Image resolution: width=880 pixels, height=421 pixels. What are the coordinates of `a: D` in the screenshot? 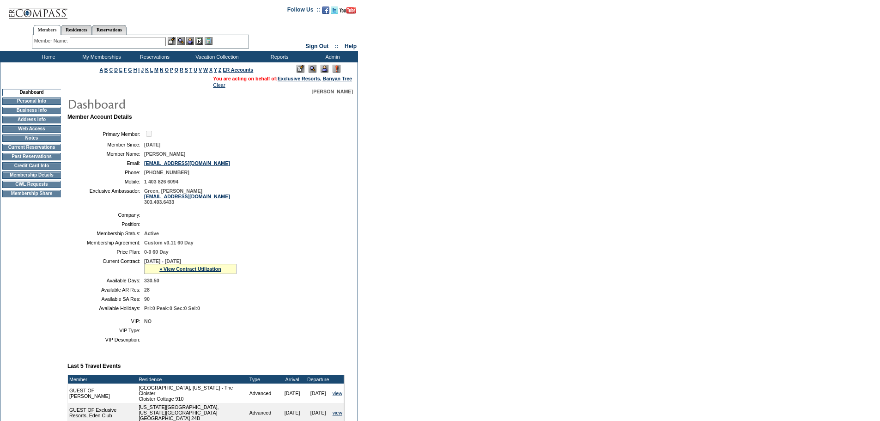 It's located at (116, 70).